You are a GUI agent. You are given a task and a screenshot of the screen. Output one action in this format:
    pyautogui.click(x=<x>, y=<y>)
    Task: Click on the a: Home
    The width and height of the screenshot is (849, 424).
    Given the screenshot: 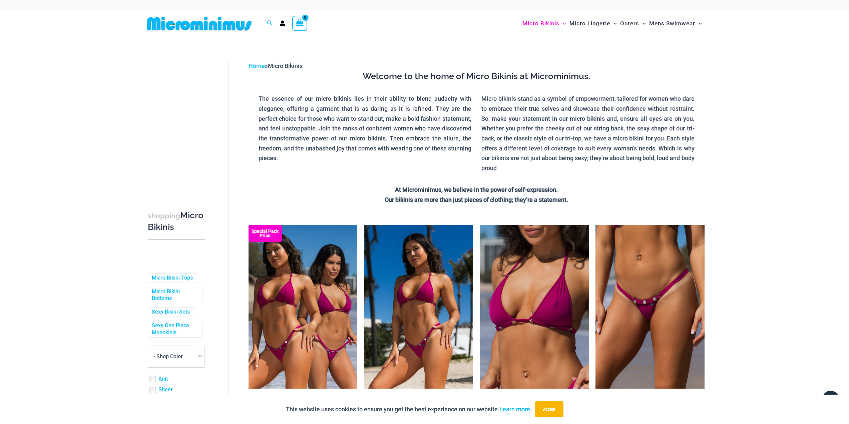 What is the action you would take?
    pyautogui.click(x=257, y=66)
    